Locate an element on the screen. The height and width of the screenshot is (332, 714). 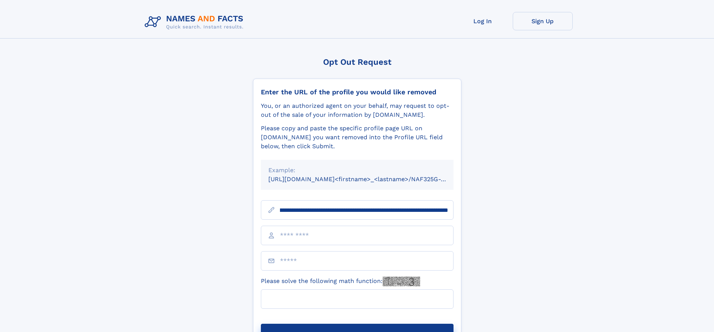
div: Enter the URL of the profile you would like removed is located at coordinates (357, 92).